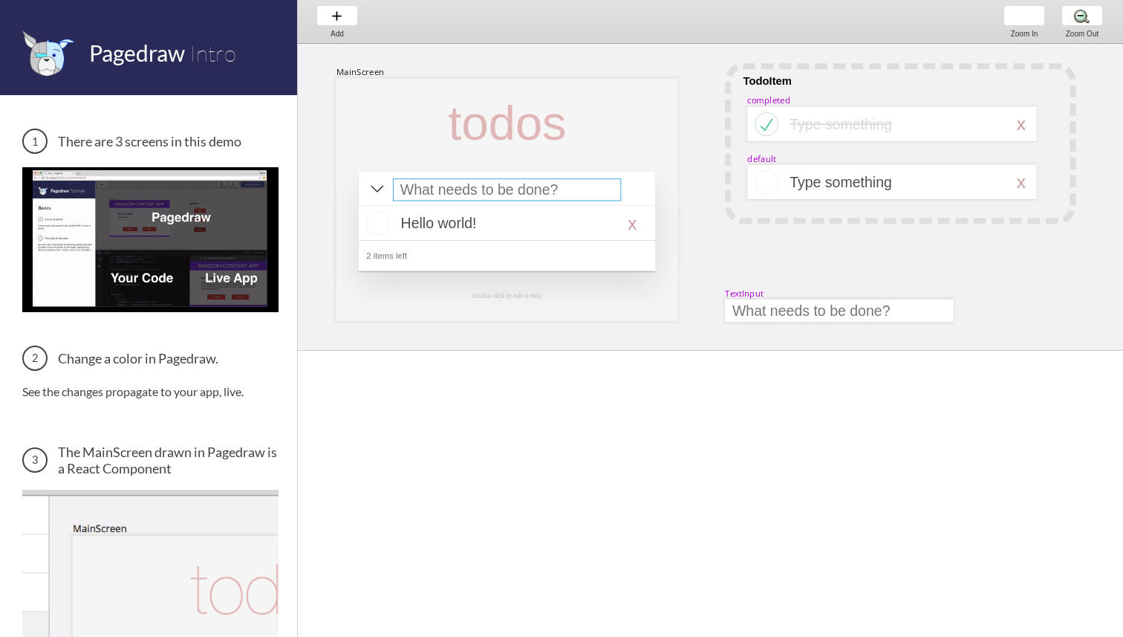  I want to click on img: zoom-plus.png, so click(1024, 16).